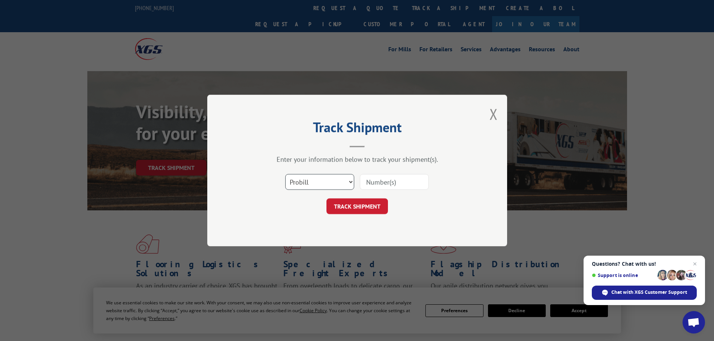 The height and width of the screenshot is (341, 714). Describe the element at coordinates (694, 323) in the screenshot. I see `div: Open chat` at that location.